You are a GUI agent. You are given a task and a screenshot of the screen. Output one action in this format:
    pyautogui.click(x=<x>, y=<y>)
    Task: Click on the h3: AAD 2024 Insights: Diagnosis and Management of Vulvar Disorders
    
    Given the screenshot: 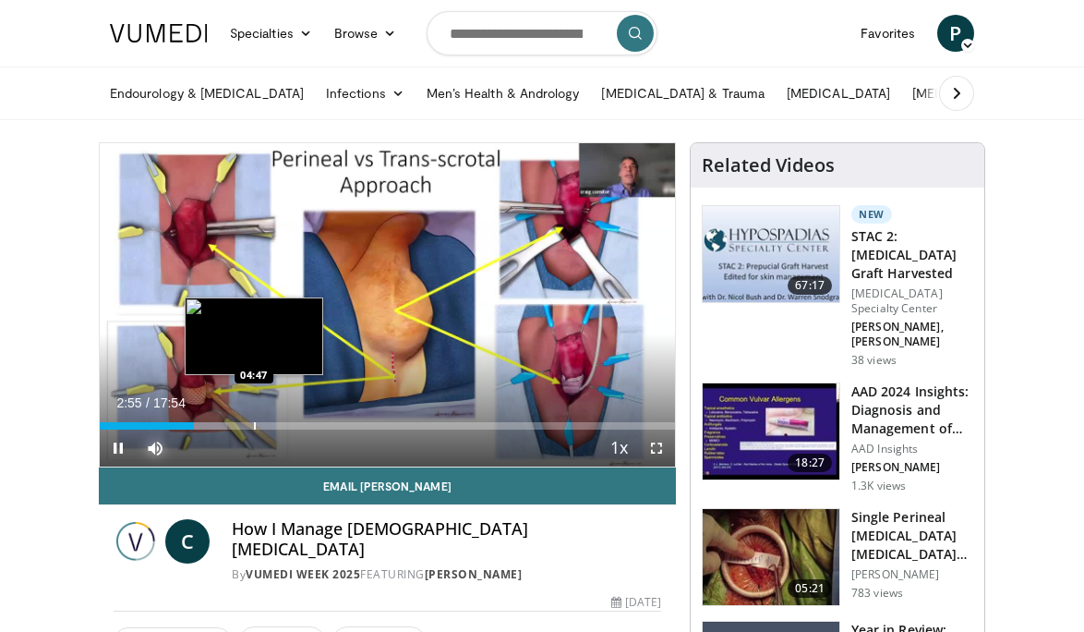 What is the action you would take?
    pyautogui.click(x=912, y=410)
    